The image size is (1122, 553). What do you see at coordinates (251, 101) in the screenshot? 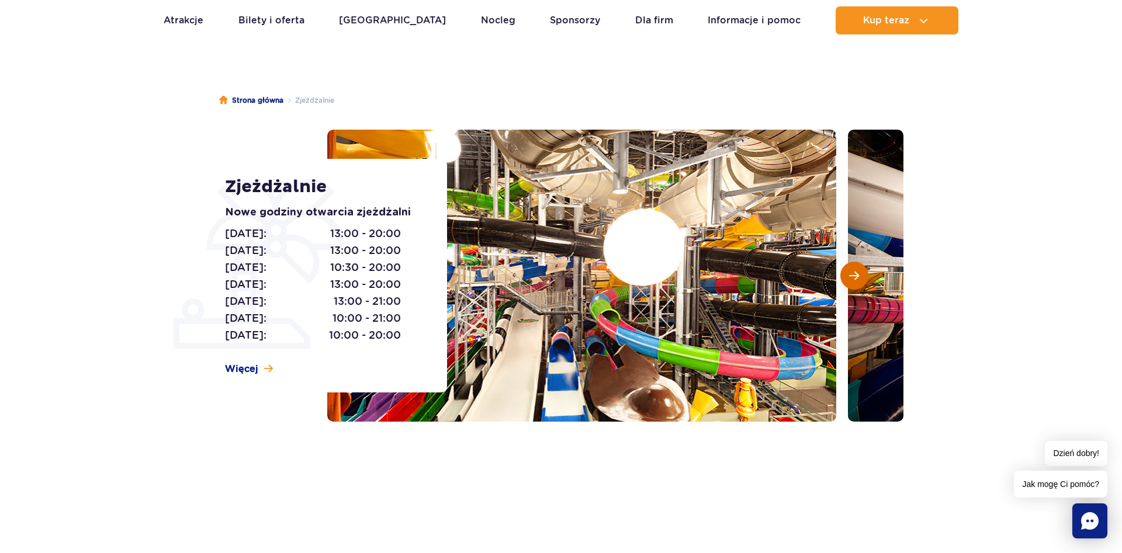
I see `a: Strona główna` at bounding box center [251, 101].